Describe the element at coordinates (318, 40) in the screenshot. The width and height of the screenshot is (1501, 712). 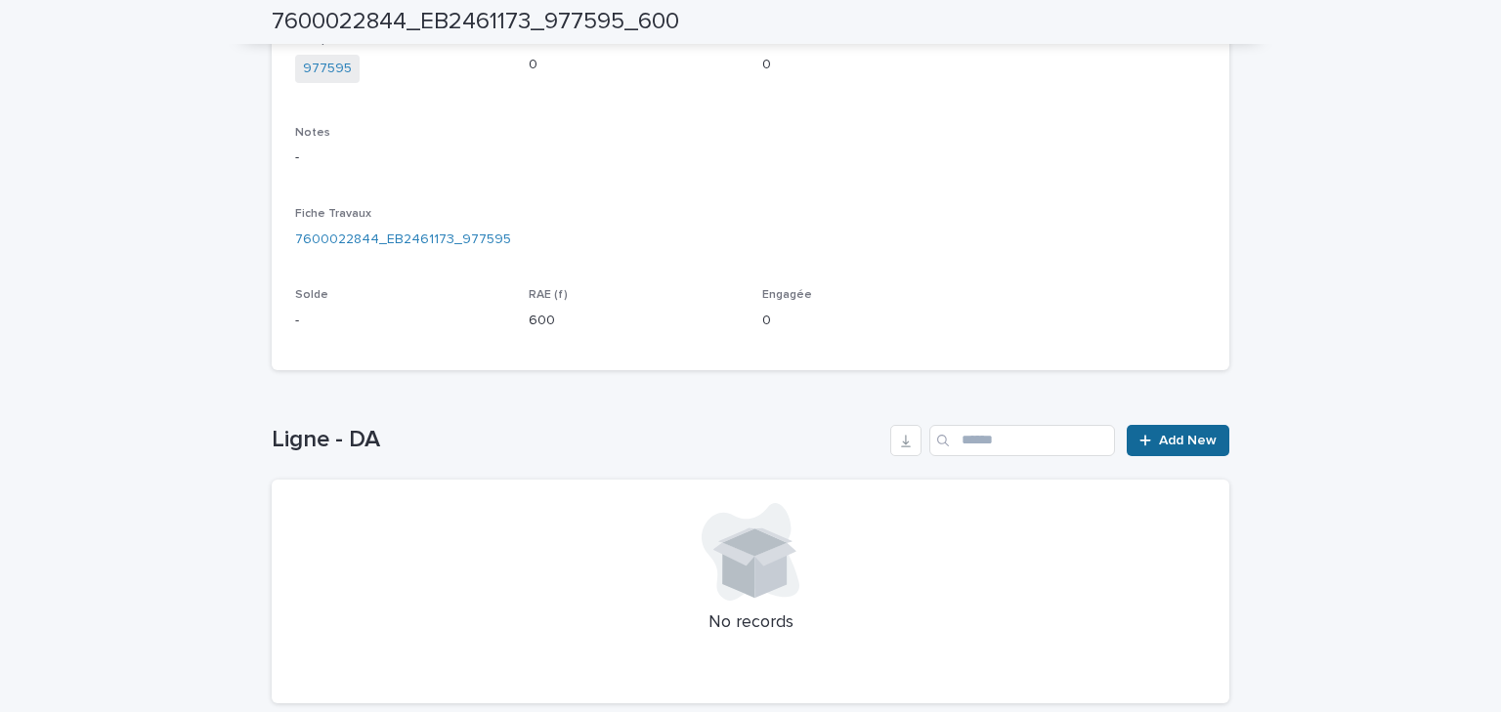
I see `span: Compte` at that location.